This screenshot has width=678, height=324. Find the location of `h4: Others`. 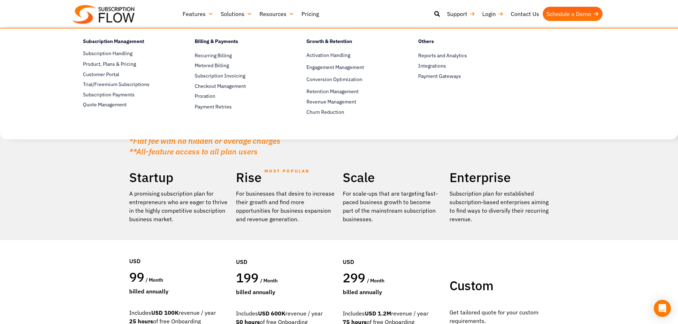

h4: Others is located at coordinates (462, 42).